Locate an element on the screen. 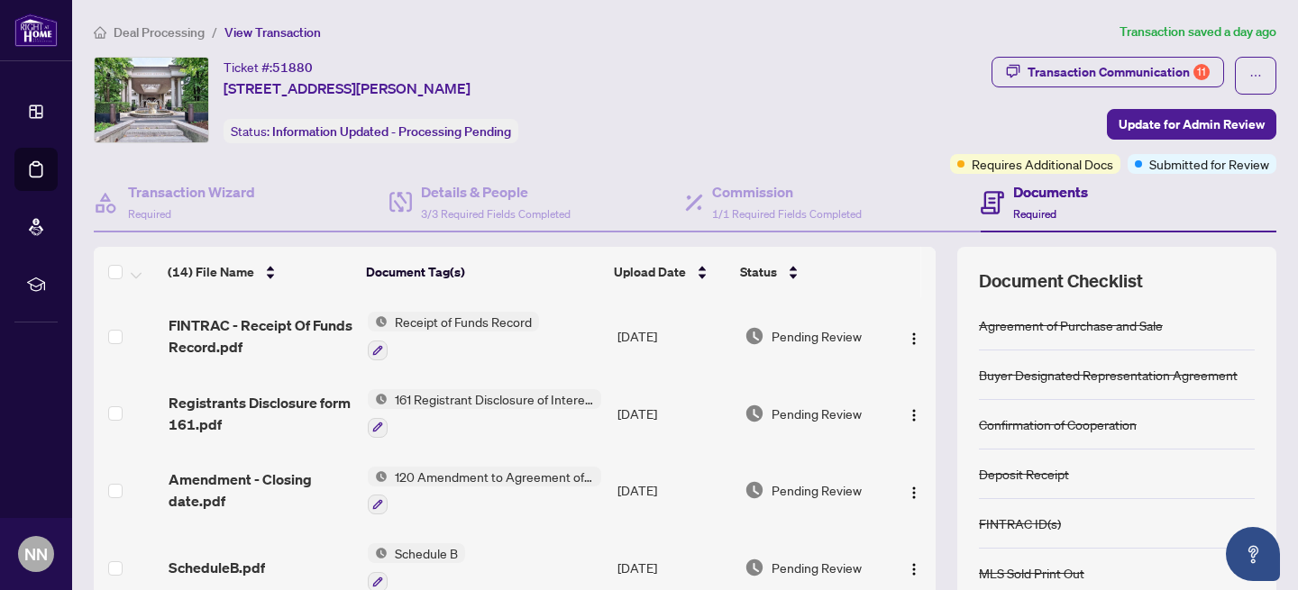 Image resolution: width=1298 pixels, height=590 pixels. span: Requires Additional Docs is located at coordinates (1042, 164).